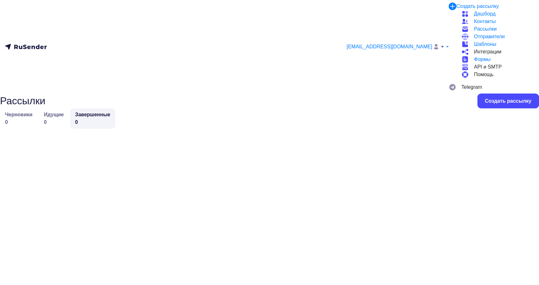 Image resolution: width=539 pixels, height=285 pixels. What do you see at coordinates (498, 44) in the screenshot?
I see `a: Шаблоны` at bounding box center [498, 44].